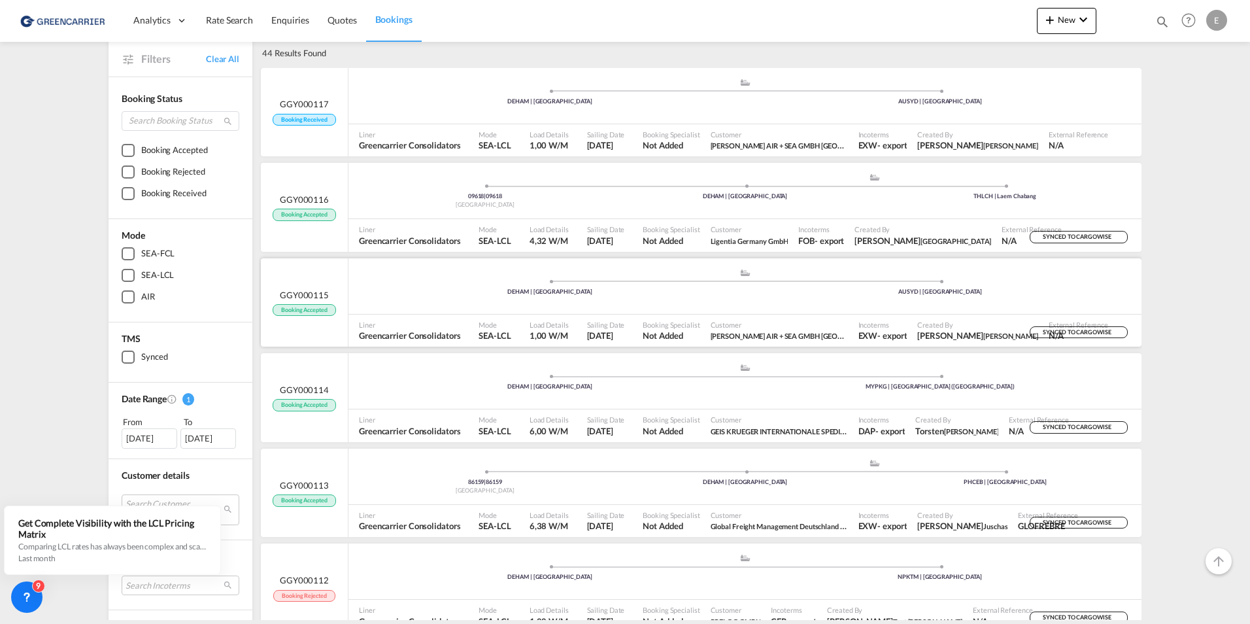 The width and height of the screenshot is (1250, 624). What do you see at coordinates (978, 145) in the screenshot?
I see `span: Myra Kraushaar` at bounding box center [978, 145].